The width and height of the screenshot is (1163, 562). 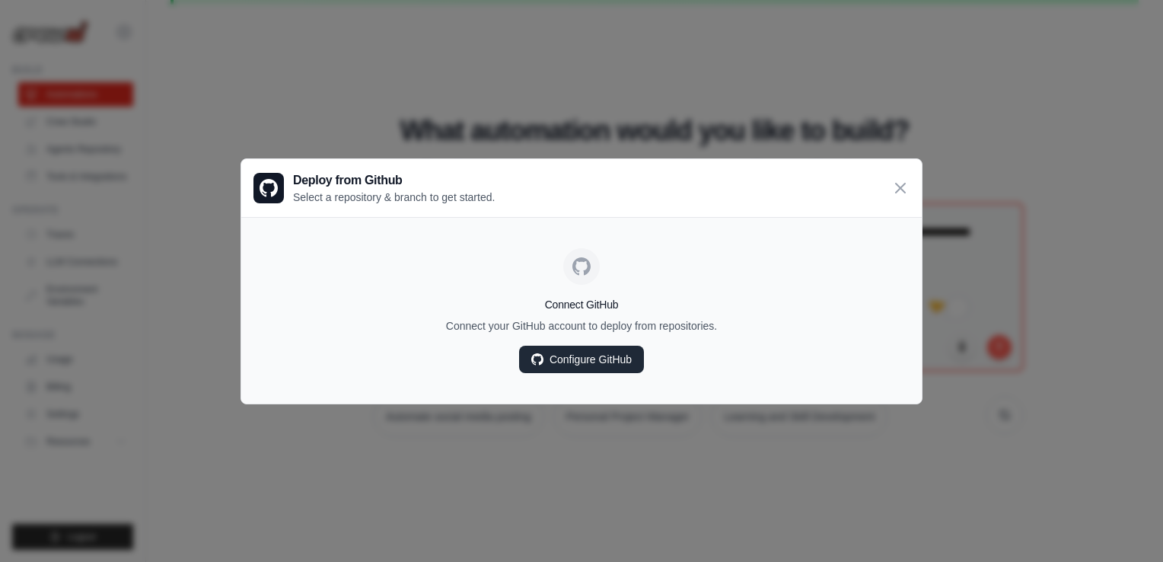 What do you see at coordinates (1125, 525) in the screenshot?
I see `div: Chat Widget` at bounding box center [1125, 525].